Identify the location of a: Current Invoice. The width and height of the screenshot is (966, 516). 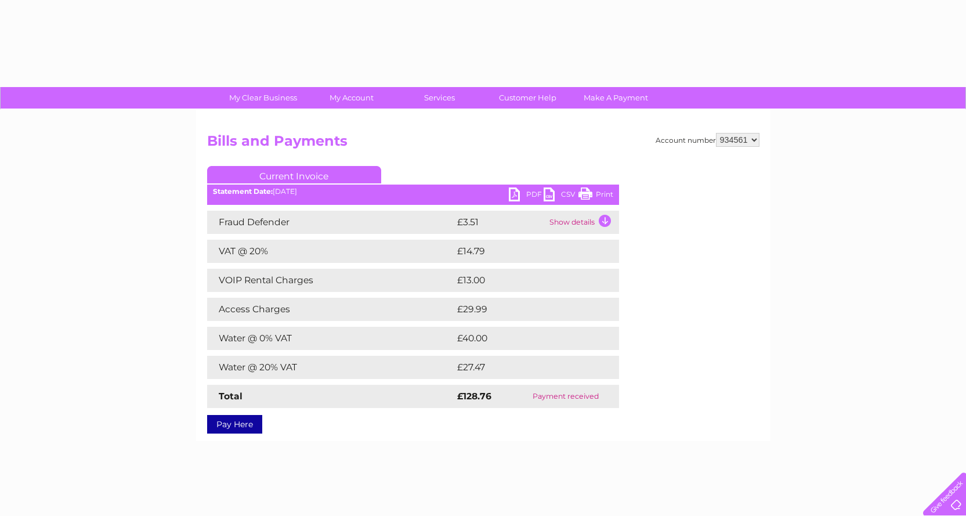
(294, 175).